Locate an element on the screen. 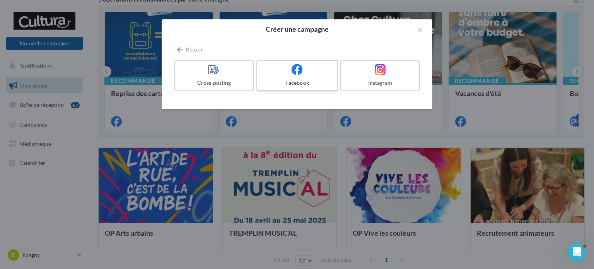 Image resolution: width=594 pixels, height=269 pixels. div: Cross-posting is located at coordinates (214, 83).